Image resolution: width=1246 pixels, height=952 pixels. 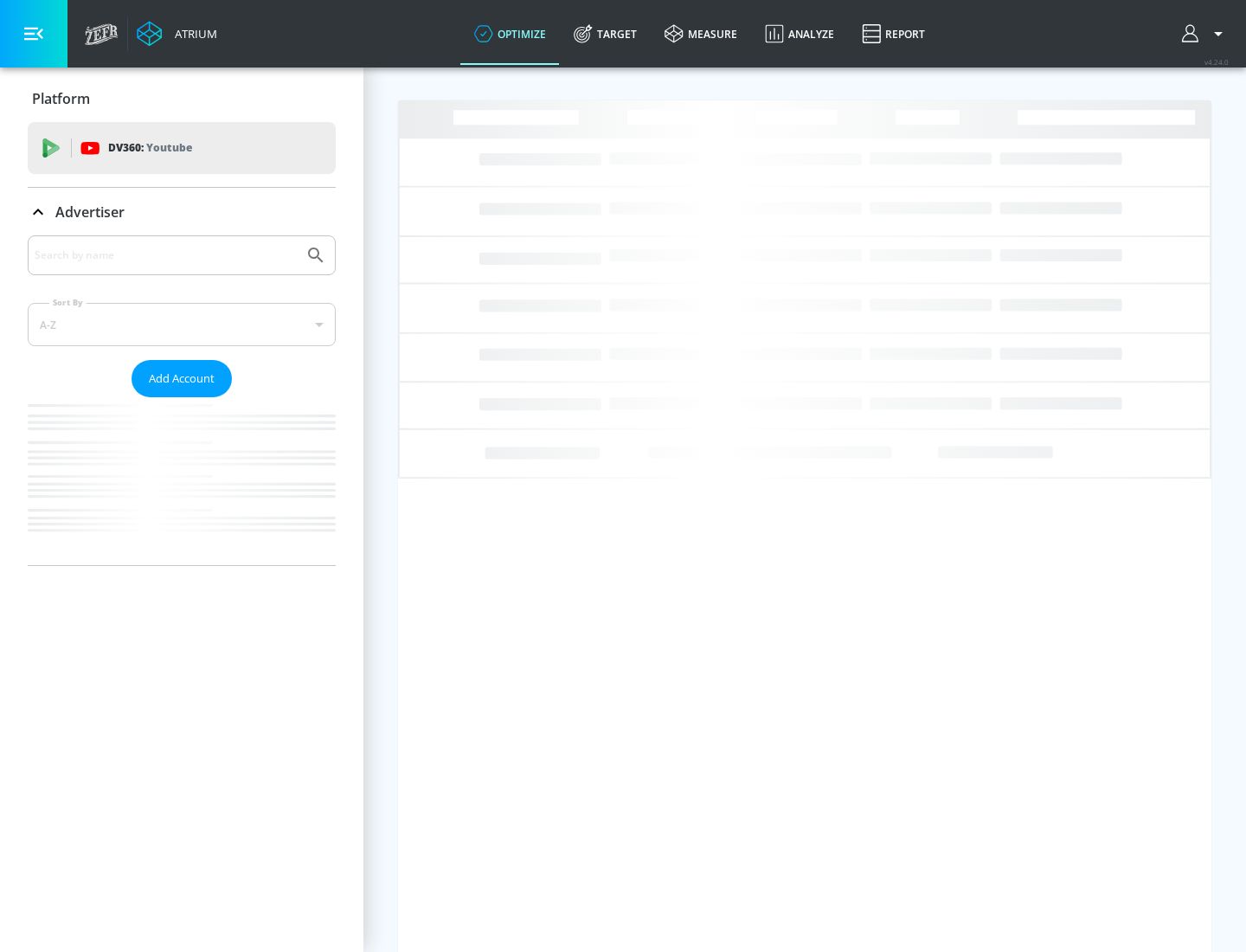 I want to click on a: Target, so click(x=604, y=34).